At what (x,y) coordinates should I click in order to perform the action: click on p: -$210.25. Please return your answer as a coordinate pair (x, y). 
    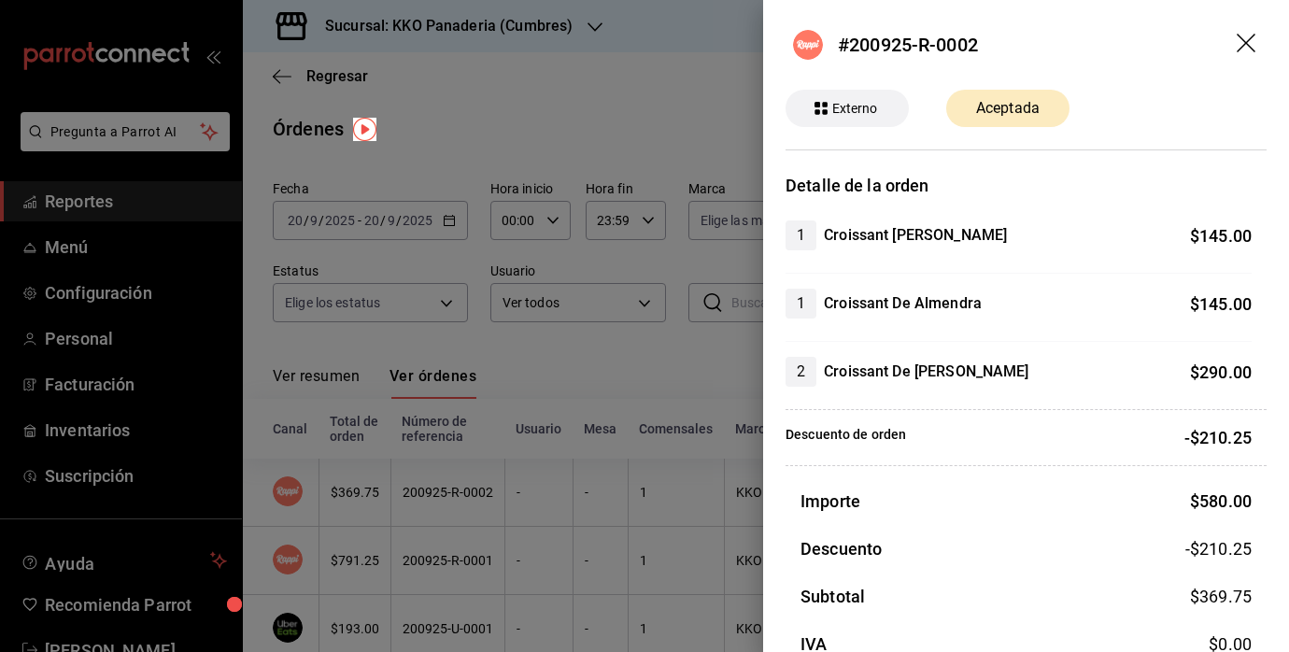
    Looking at the image, I should click on (1218, 437).